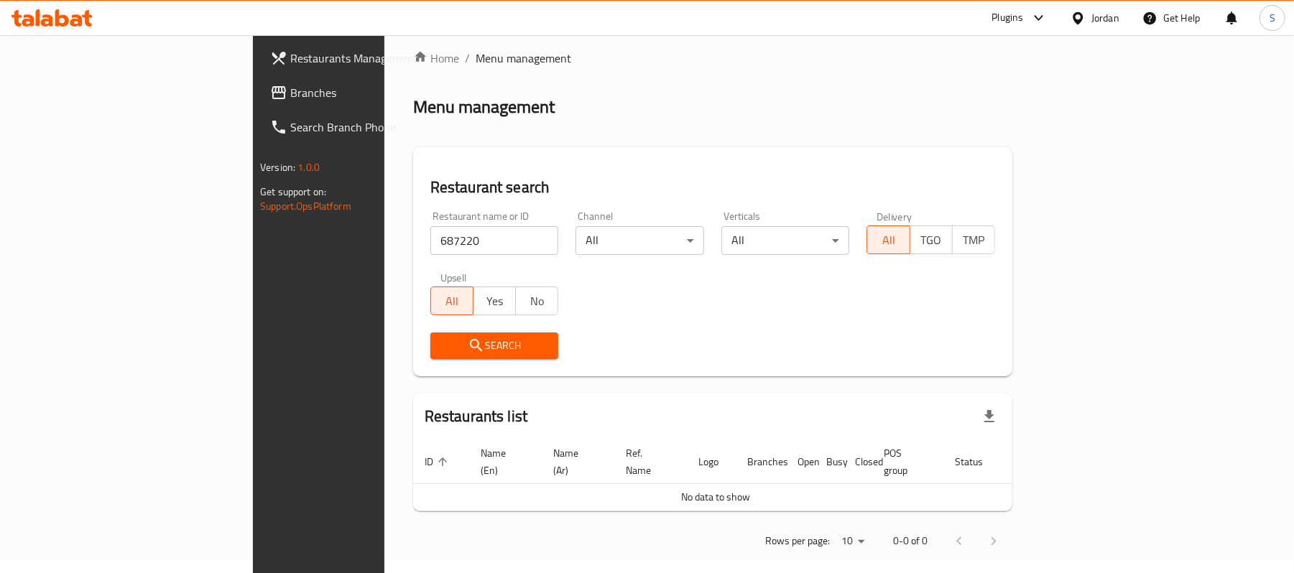 The image size is (1294, 573). I want to click on span: Name (Ar), so click(575, 462).